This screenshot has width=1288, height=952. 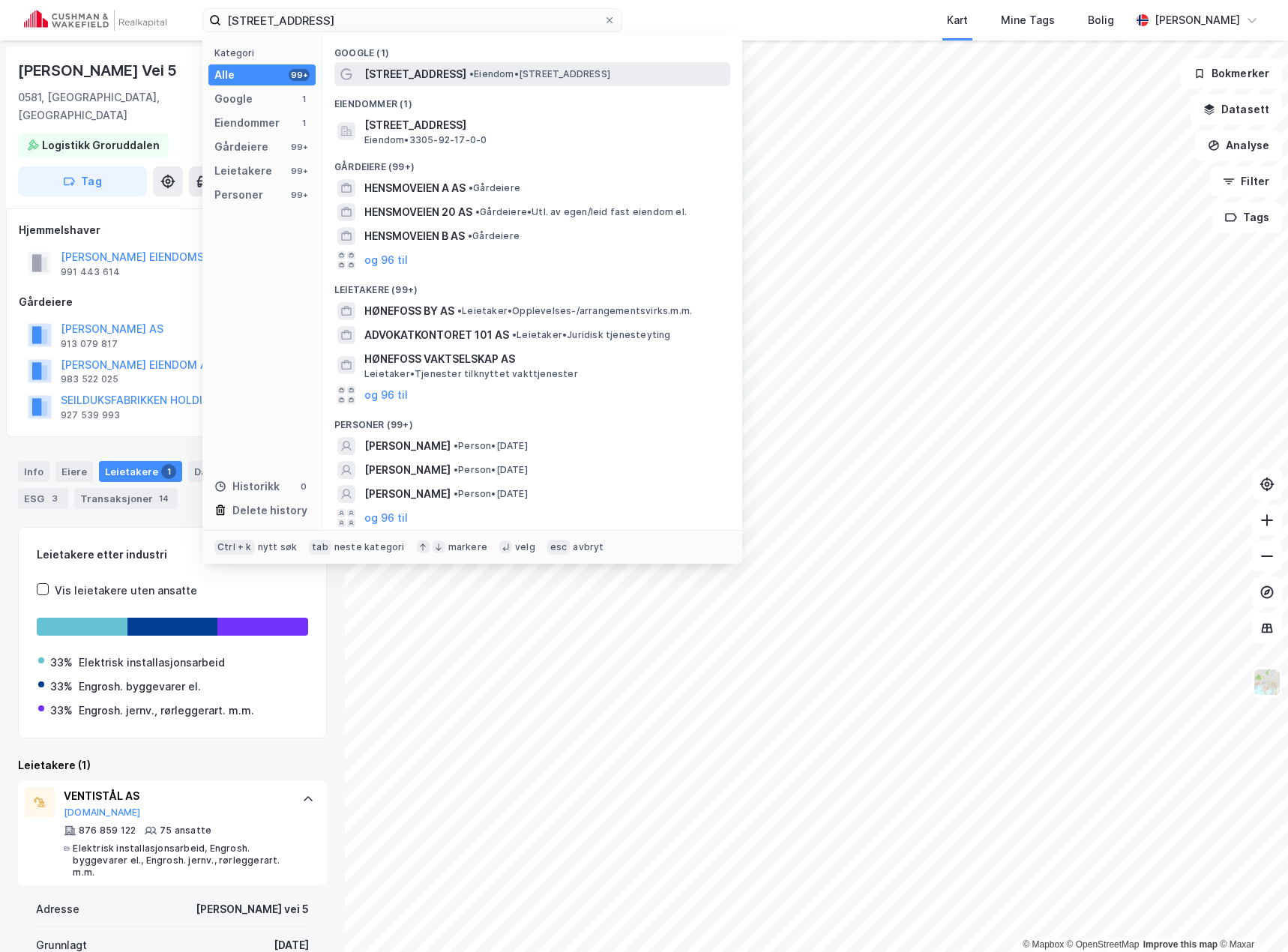 What do you see at coordinates (1247, 218) in the screenshot?
I see `button: Tags` at bounding box center [1247, 218].